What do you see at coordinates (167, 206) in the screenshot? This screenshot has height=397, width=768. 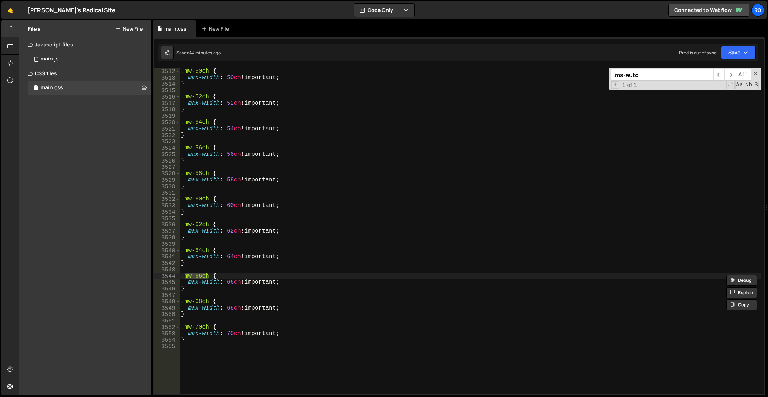 I see `div: 3533` at bounding box center [167, 206].